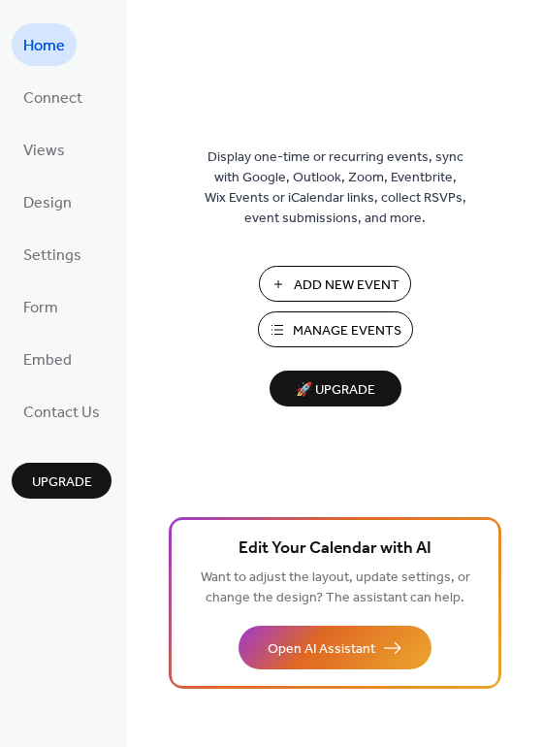 Image resolution: width=543 pixels, height=747 pixels. What do you see at coordinates (52, 254) in the screenshot?
I see `a: Settings` at bounding box center [52, 254].